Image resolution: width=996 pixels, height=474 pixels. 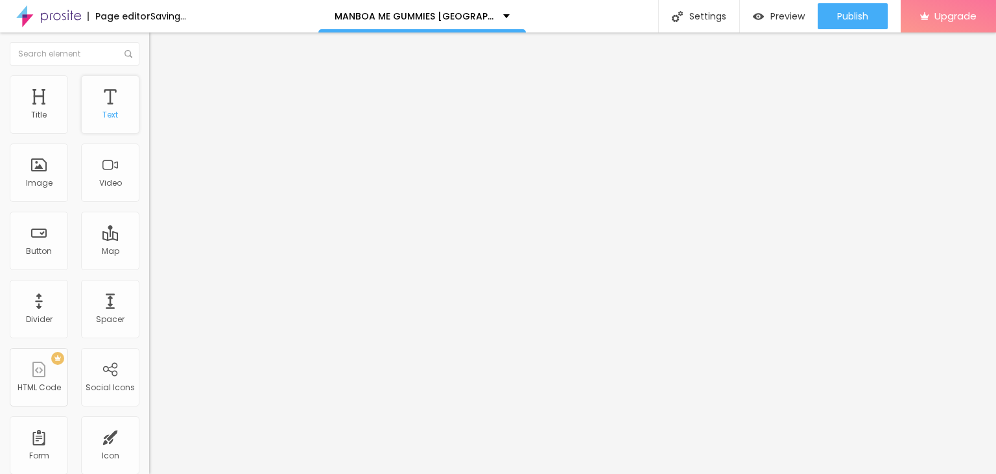 I want to click on span: Preview, so click(x=787, y=16).